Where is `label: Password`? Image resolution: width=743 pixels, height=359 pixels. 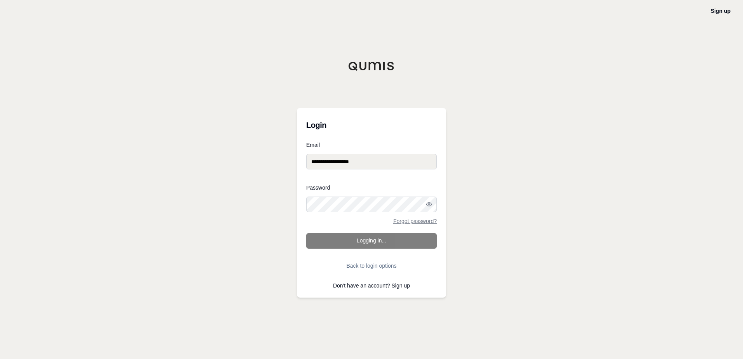
label: Password is located at coordinates (372, 188).